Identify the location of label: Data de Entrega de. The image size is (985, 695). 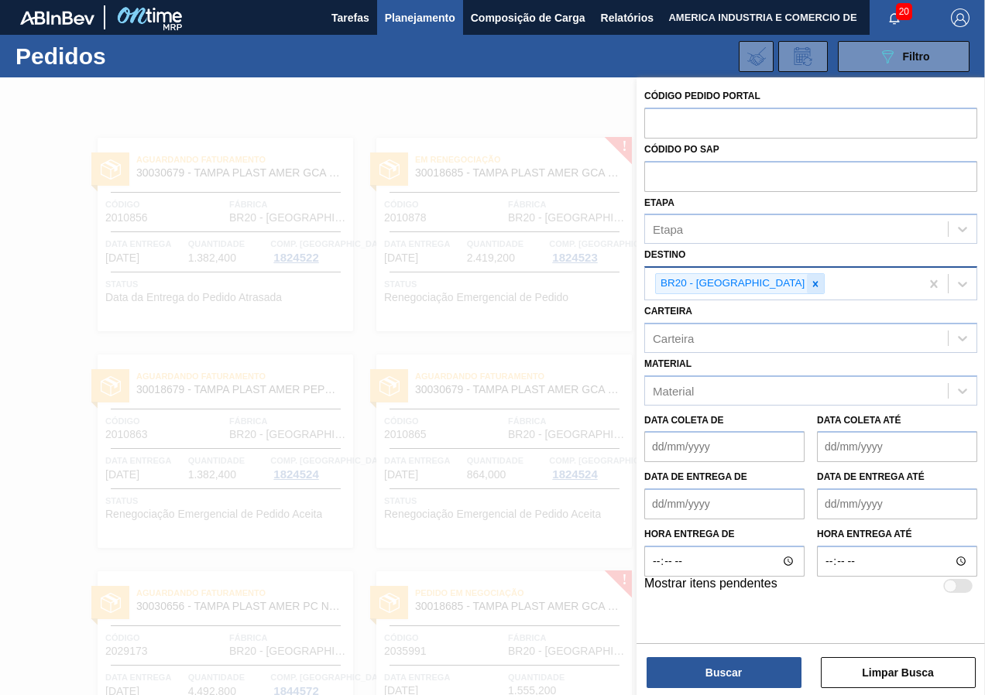
(695, 477).